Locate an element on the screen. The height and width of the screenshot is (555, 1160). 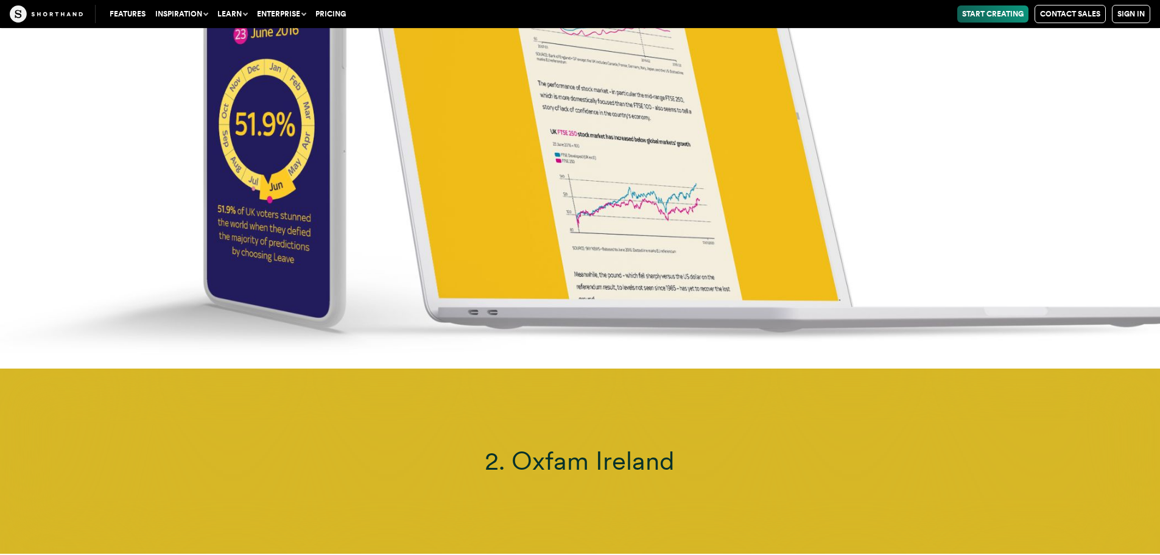
a: Pricing is located at coordinates (331, 14).